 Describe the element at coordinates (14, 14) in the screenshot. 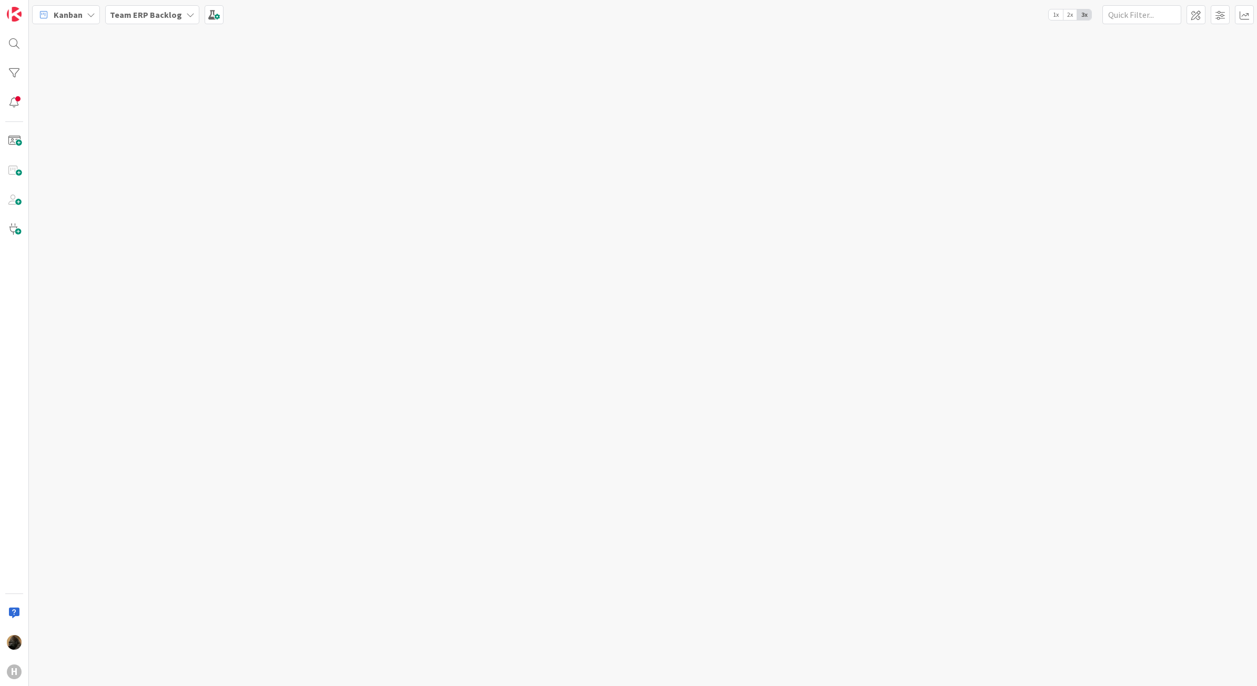

I see `img: Visit kanbanzone.com` at that location.